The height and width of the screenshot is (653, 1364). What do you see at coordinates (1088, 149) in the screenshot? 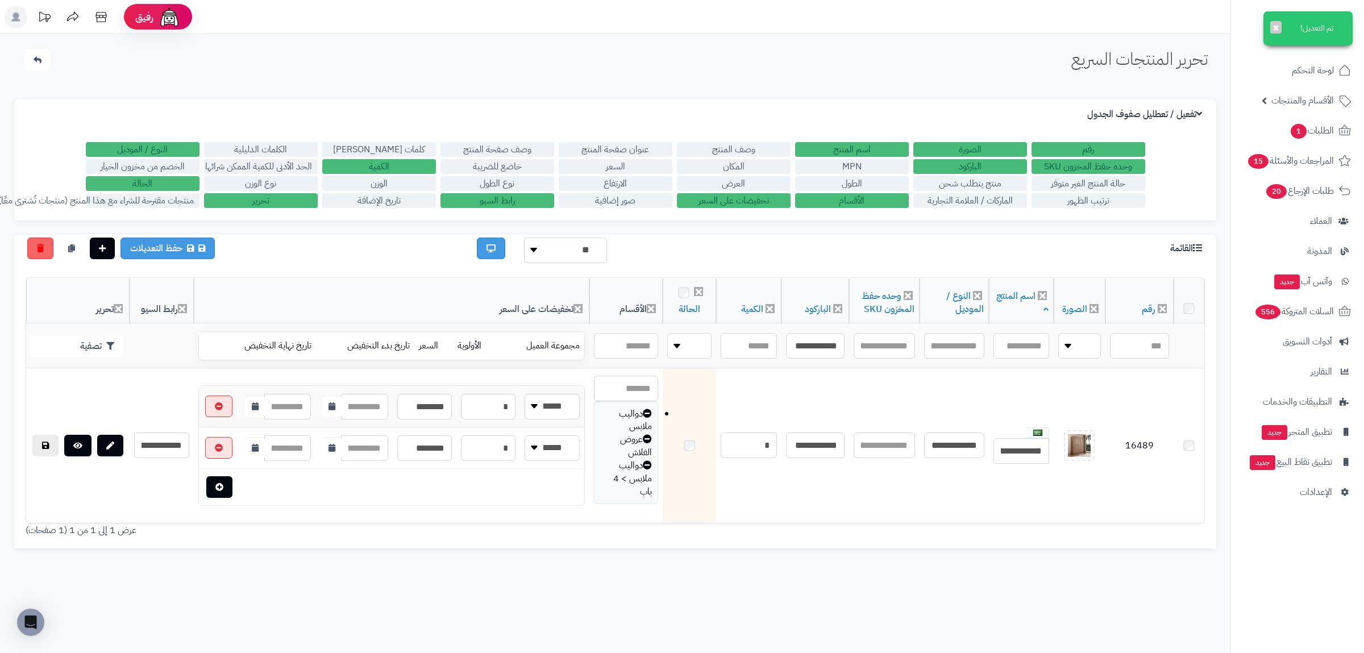
I see `label: رقم` at bounding box center [1088, 149].